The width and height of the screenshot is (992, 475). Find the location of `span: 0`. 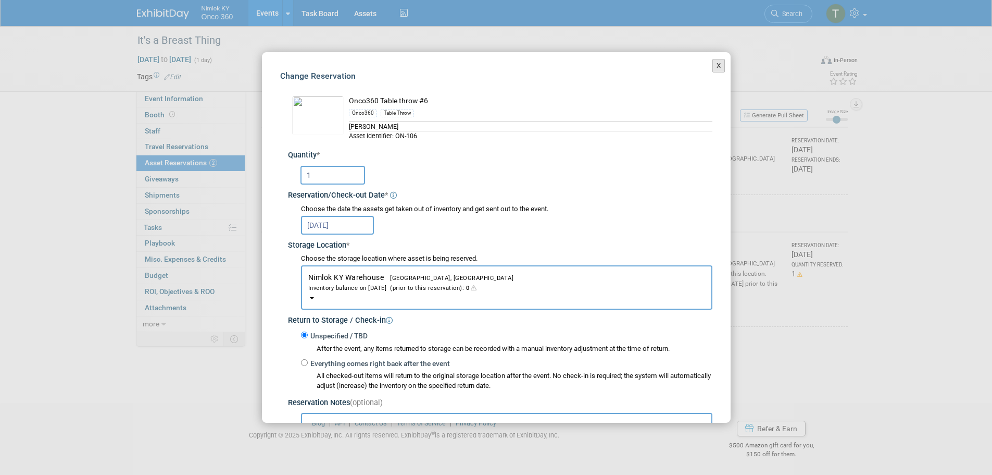

span: 0 is located at coordinates (471, 288).